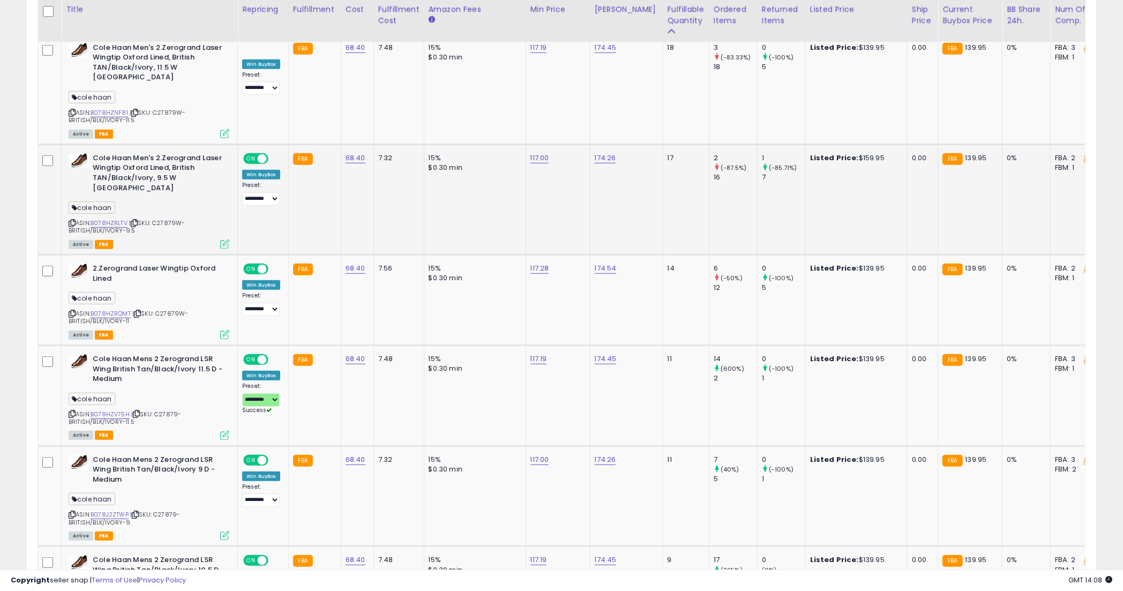 This screenshot has width=1123, height=591. I want to click on div: BB Share 24h., so click(1026, 15).